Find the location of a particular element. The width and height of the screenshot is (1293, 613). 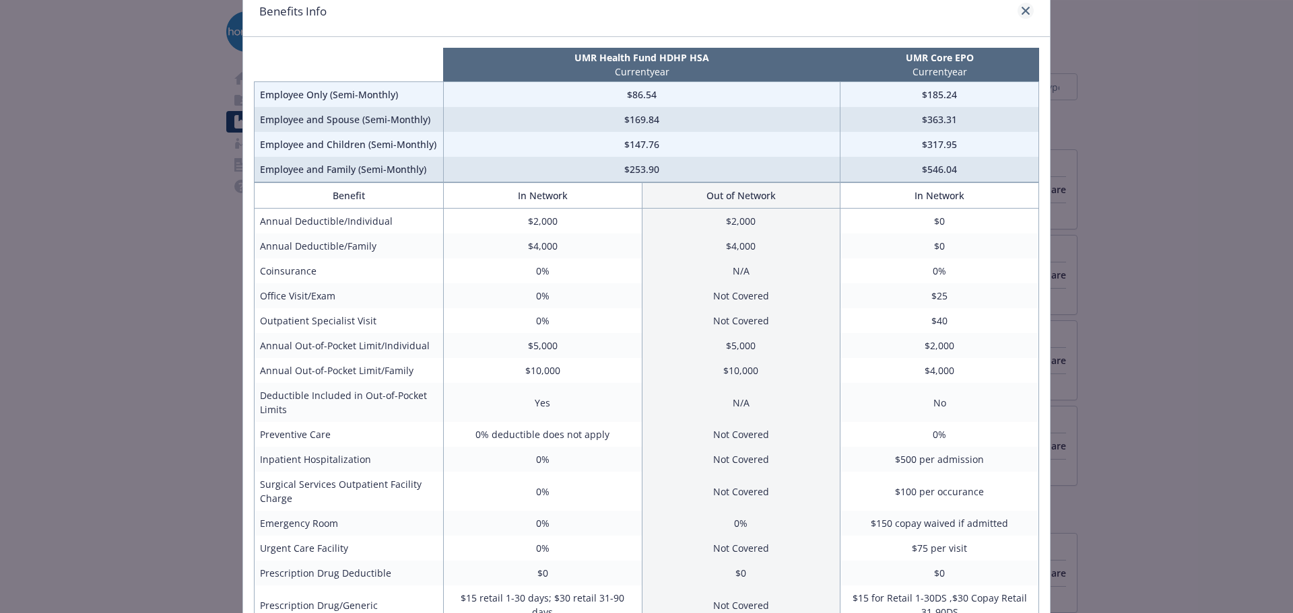

td: Employee and Children (Semi-Monthly) is located at coordinates (349, 144).